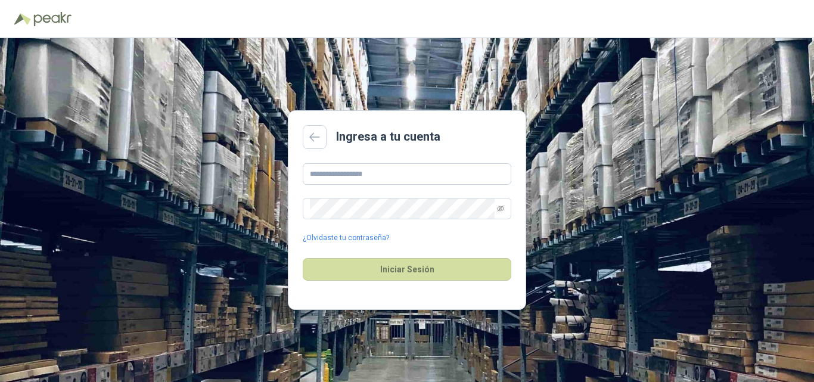  What do you see at coordinates (388, 136) in the screenshot?
I see `h2: Ingresa a tu cuenta` at bounding box center [388, 136].